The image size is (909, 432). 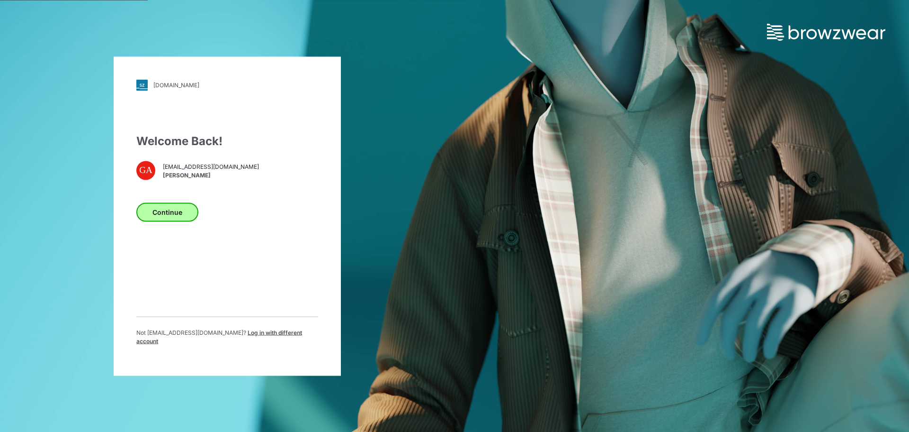 What do you see at coordinates (827, 32) in the screenshot?
I see `img: browzwear-logo.73288ffb.svg` at bounding box center [827, 32].